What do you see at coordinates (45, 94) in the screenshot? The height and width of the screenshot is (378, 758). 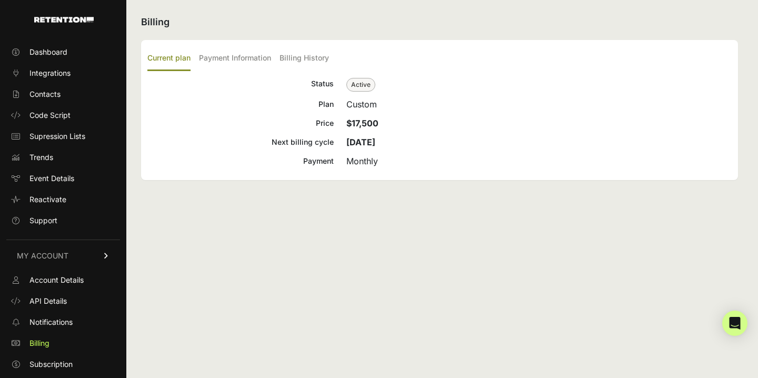 I see `span: Contacts` at bounding box center [45, 94].